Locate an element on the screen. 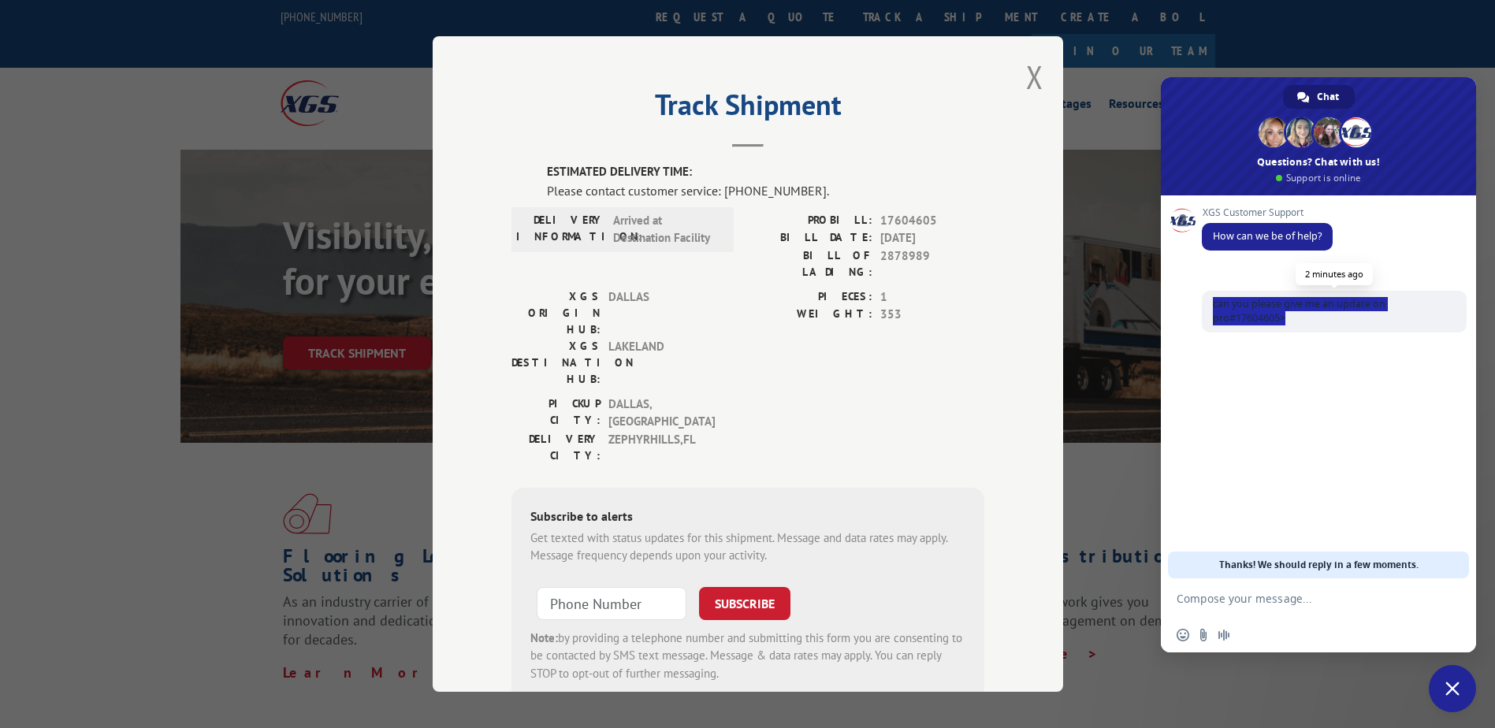 The image size is (1495, 728). div: Close chat is located at coordinates (1452, 689).